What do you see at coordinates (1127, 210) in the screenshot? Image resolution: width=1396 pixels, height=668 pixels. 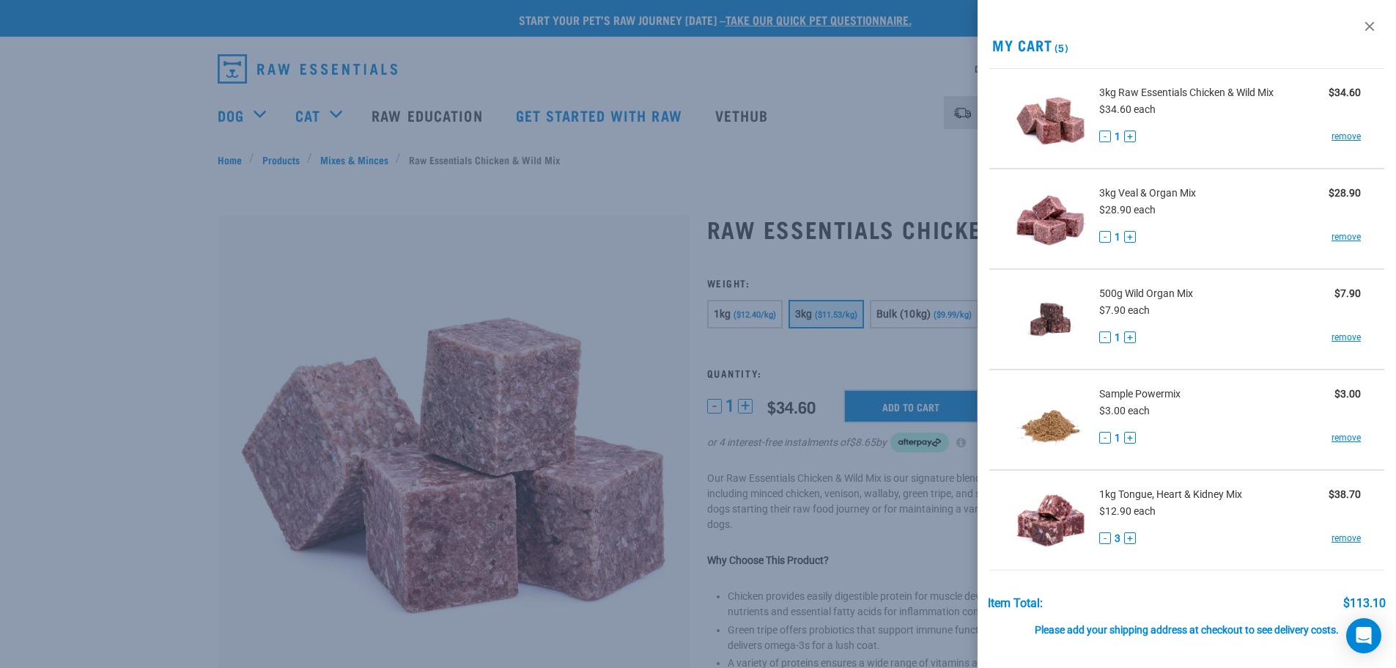 I see `span: $28.90 each` at bounding box center [1127, 210].